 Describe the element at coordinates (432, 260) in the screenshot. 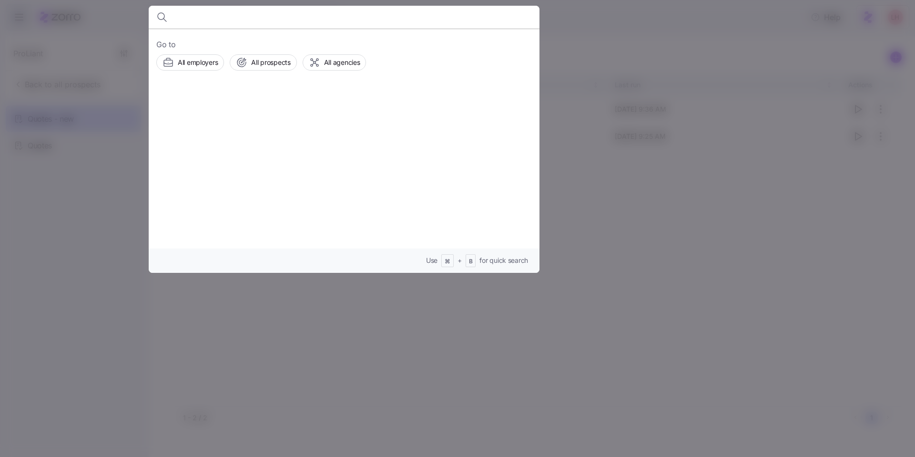

I see `span: Use` at that location.